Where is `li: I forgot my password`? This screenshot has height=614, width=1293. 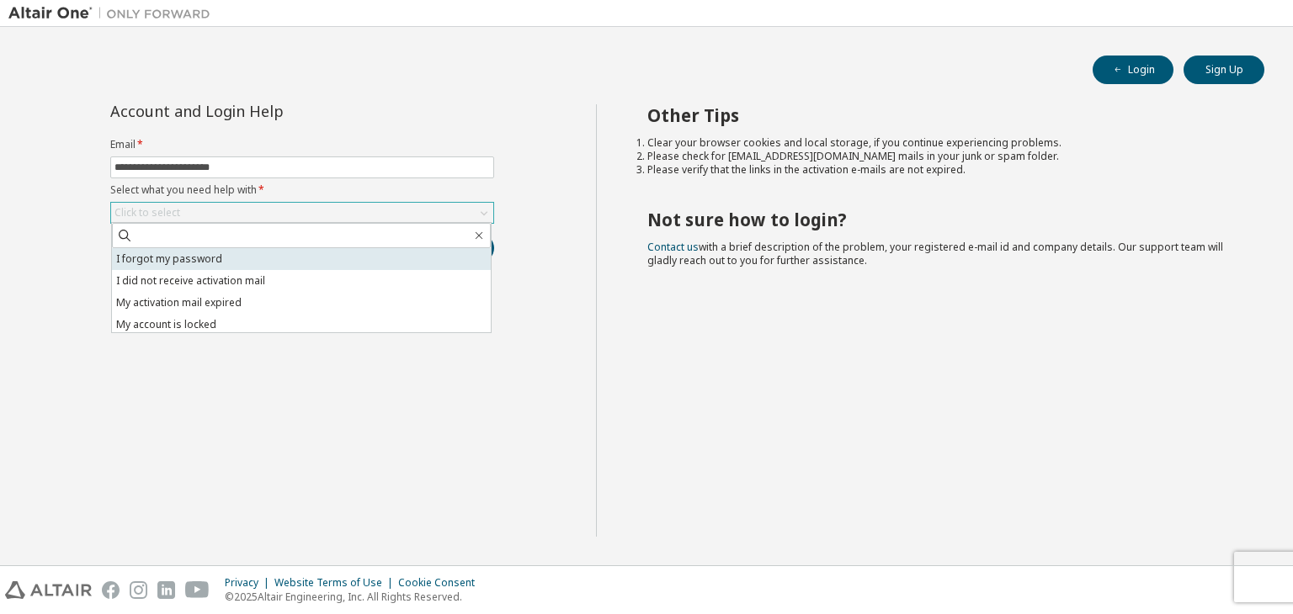 li: I forgot my password is located at coordinates (301, 259).